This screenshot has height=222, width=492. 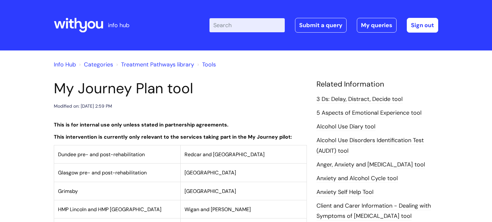 I want to click on a: Alcohol Use Disorders Identification Test (AUDIT) tool, so click(x=370, y=146).